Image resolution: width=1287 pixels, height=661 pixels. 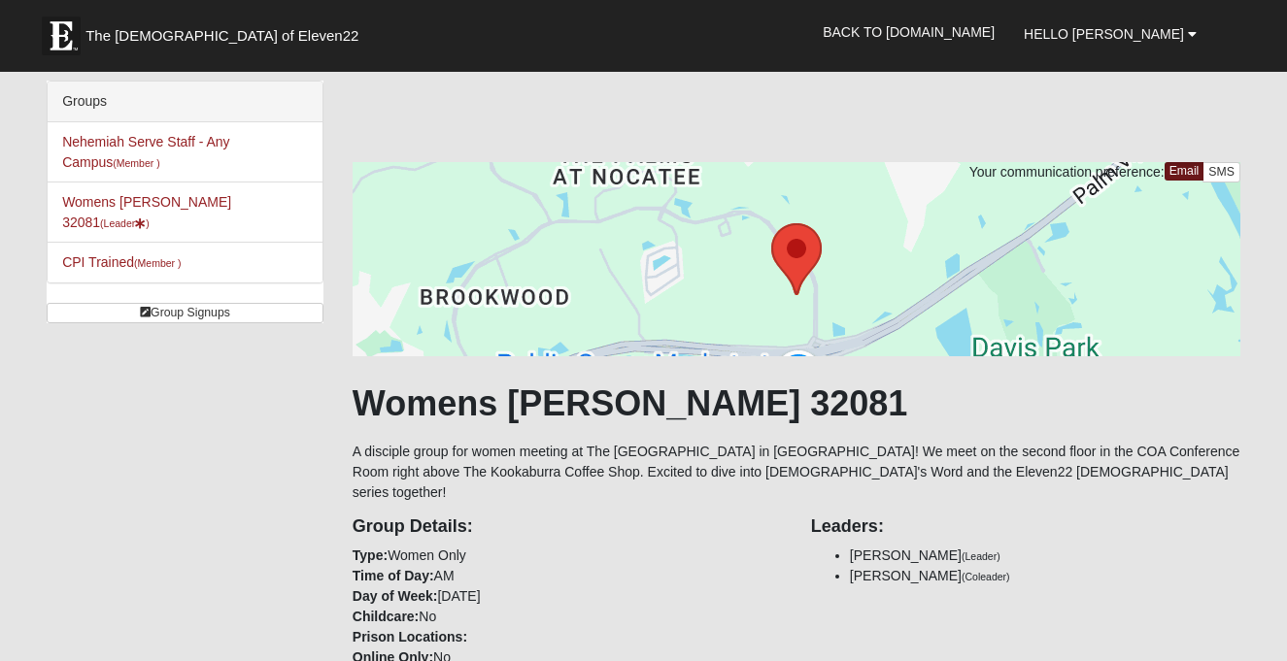 What do you see at coordinates (1026, 527) in the screenshot?
I see `h4: Leaders:` at bounding box center [1026, 527].